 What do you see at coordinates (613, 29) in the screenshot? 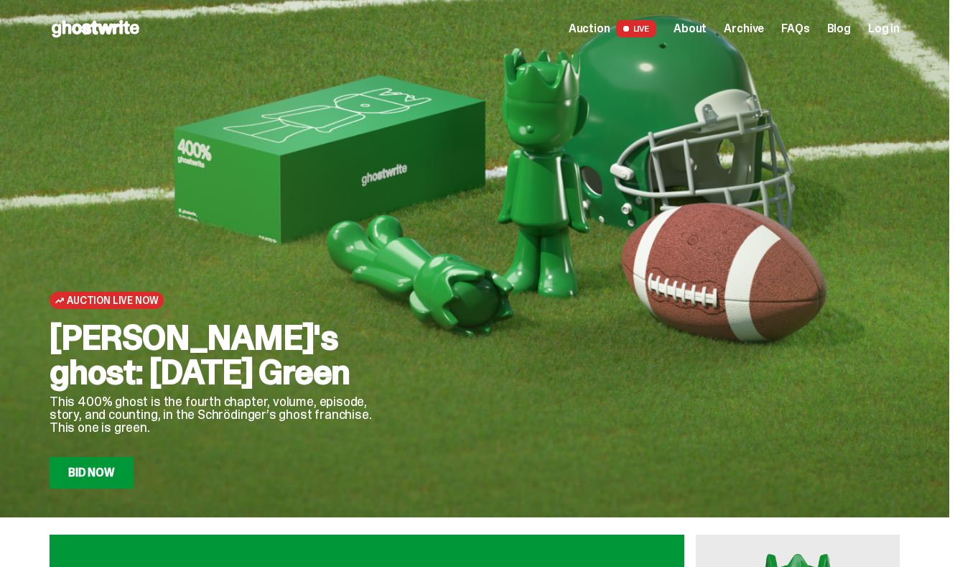
I see `a: Auction LIVE` at bounding box center [613, 29].